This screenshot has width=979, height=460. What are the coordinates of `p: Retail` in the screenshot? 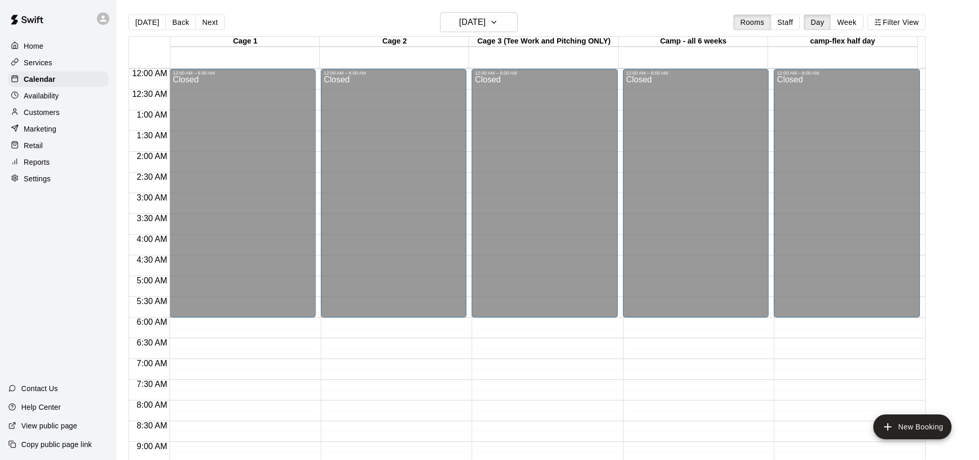 It's located at (33, 146).